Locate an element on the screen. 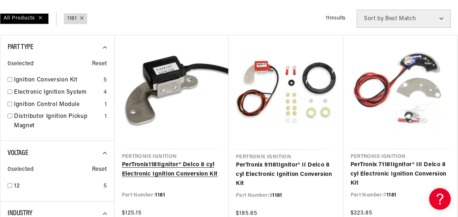 The width and height of the screenshot is (458, 217). span: Sort by is located at coordinates (374, 19).